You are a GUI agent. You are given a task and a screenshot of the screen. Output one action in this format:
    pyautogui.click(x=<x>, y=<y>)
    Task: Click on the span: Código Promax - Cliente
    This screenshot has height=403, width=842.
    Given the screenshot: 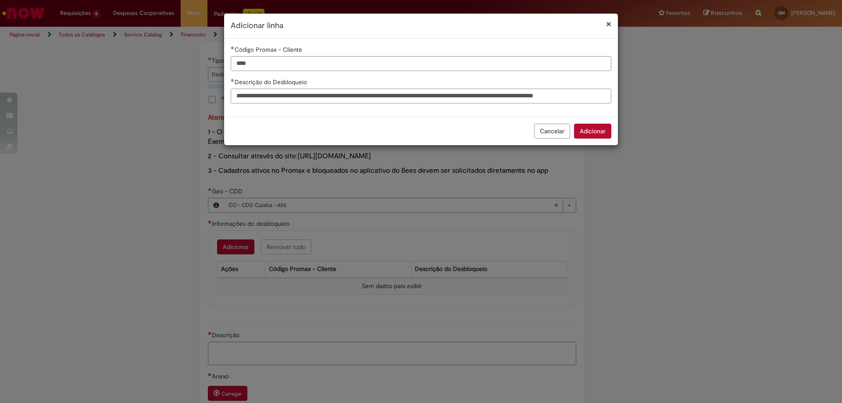 What is the action you would take?
    pyautogui.click(x=269, y=50)
    